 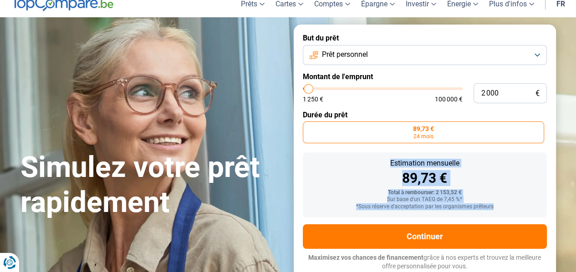 What do you see at coordinates (425, 76) in the screenshot?
I see `label: Montant de l'emprunt` at bounding box center [425, 76].